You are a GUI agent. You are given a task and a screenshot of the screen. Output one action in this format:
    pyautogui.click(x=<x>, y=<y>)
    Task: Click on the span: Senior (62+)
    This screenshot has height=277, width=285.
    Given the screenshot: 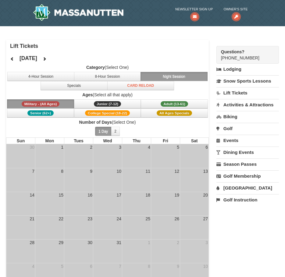 What is the action you would take?
    pyautogui.click(x=40, y=113)
    